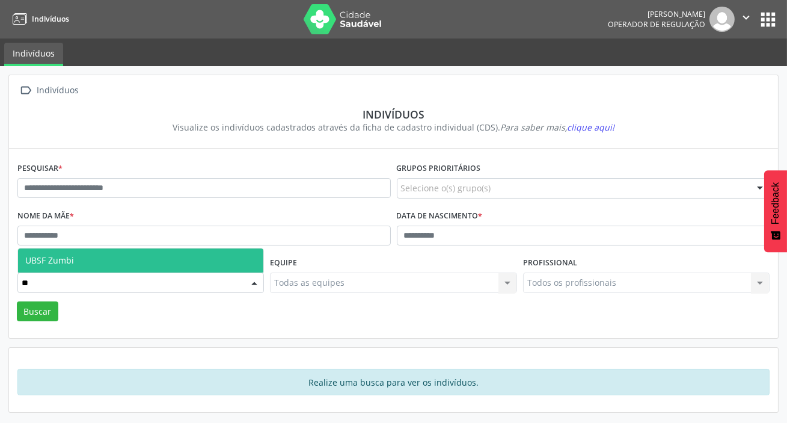 The height and width of the screenshot is (423, 787). What do you see at coordinates (439, 168) in the screenshot?
I see `label: Grupos prioritários` at bounding box center [439, 168].